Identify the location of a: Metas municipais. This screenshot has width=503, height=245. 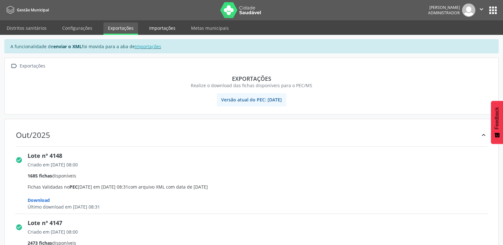
(210, 28).